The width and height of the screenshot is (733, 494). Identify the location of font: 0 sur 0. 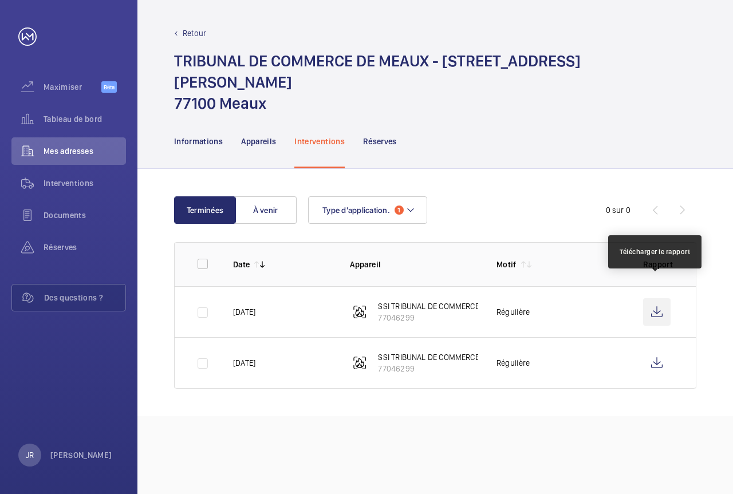
(618, 210).